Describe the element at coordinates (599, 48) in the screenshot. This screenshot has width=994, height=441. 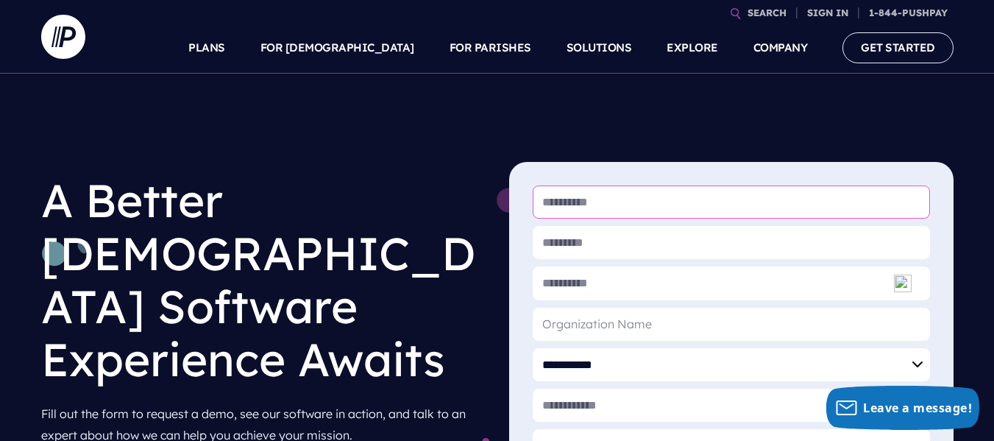
I see `a: SOLUTIONS` at that location.